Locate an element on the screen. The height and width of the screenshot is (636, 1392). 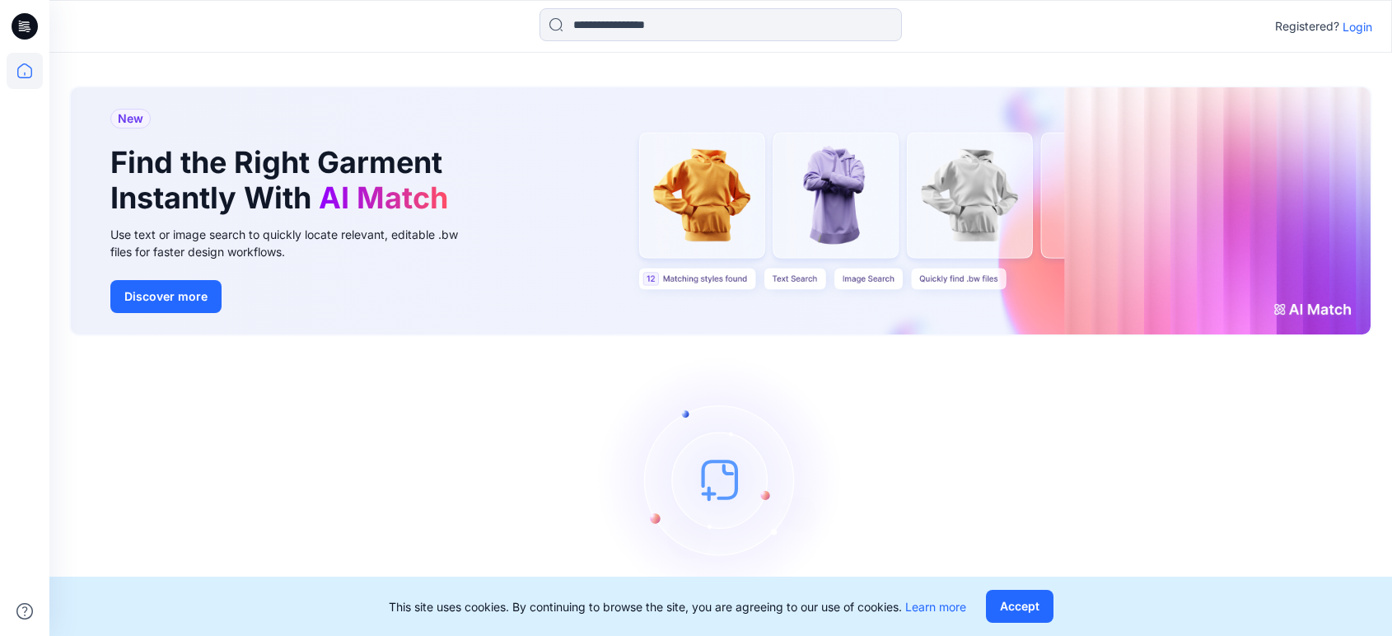
p: Login is located at coordinates (1357, 26).